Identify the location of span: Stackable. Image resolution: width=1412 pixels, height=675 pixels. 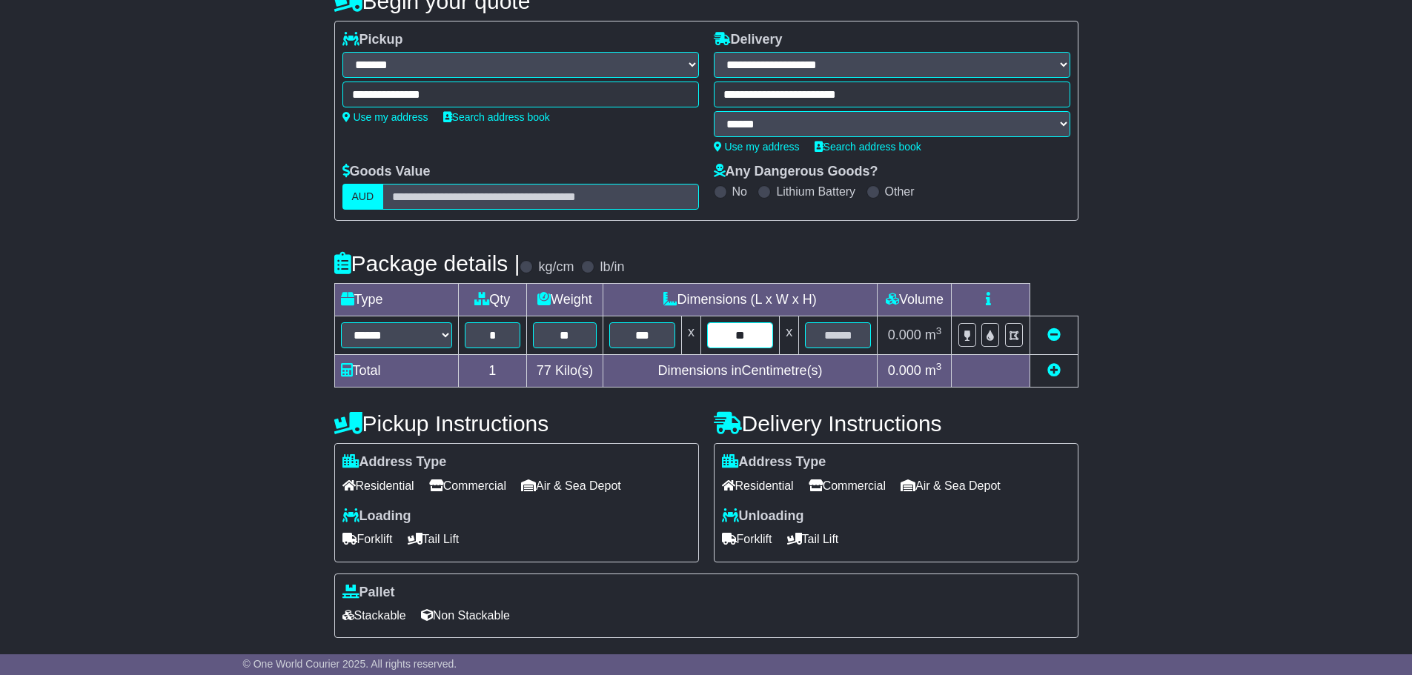
(374, 615).